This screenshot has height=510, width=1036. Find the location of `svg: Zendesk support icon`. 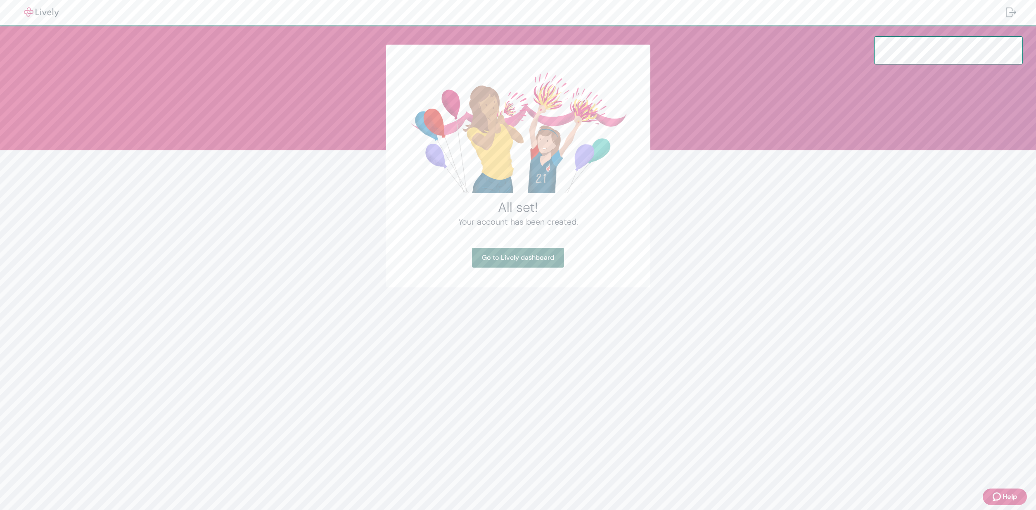

svg: Zendesk support icon is located at coordinates (998, 497).